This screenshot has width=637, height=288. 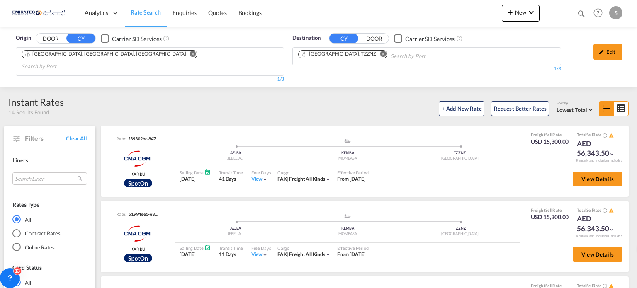 I want to click on span: Help, so click(x=598, y=13).